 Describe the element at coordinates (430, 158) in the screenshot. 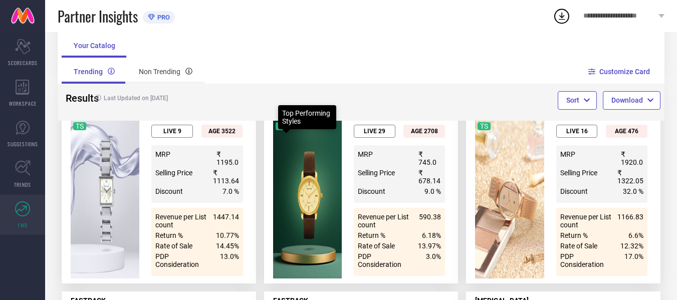

I see `div: ₹ 745.0` at that location.